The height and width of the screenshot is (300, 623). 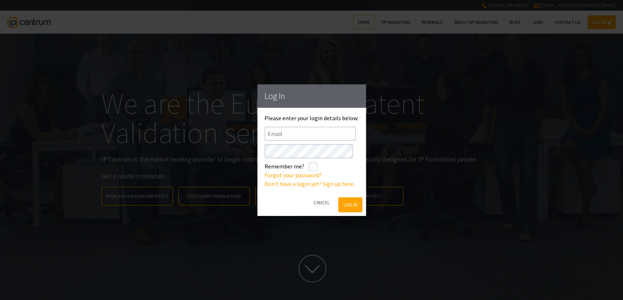 What do you see at coordinates (284, 166) in the screenshot?
I see `label: Remember me?` at bounding box center [284, 166].